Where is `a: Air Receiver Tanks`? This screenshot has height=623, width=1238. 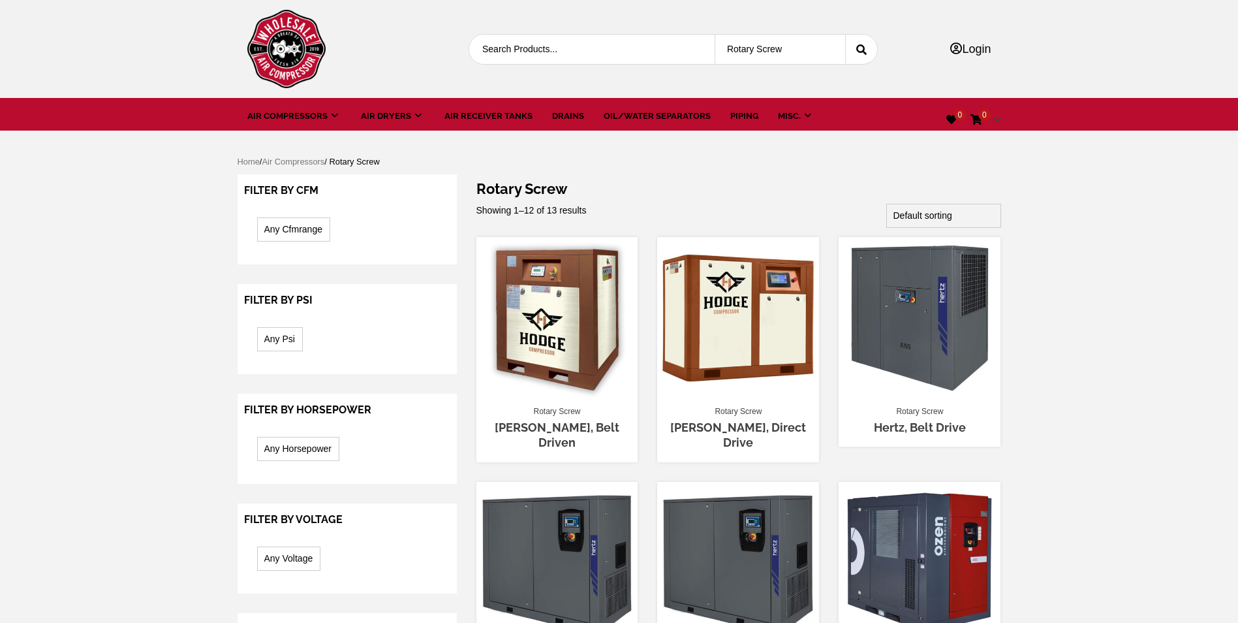 a: Air Receiver Tanks is located at coordinates (488, 116).